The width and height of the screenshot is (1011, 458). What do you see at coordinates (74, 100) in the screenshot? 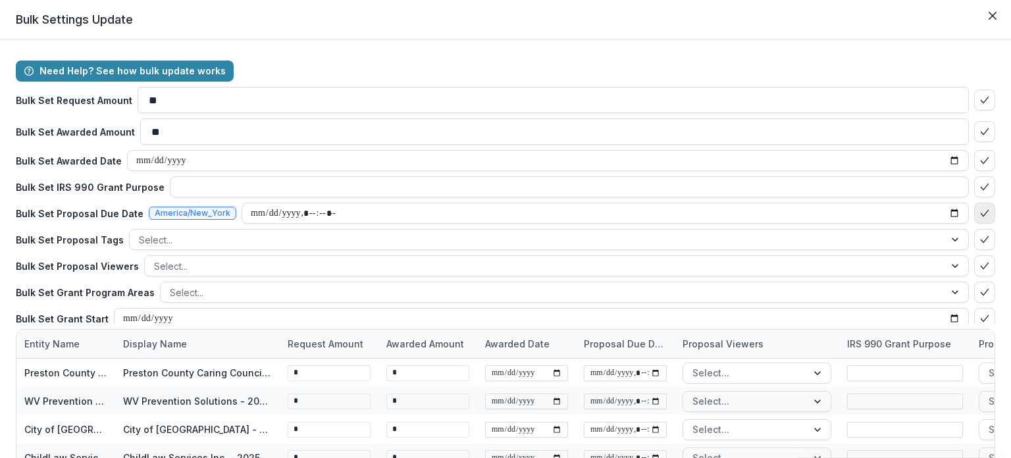
I see `p: Bulk Set Request Amount` at bounding box center [74, 100].